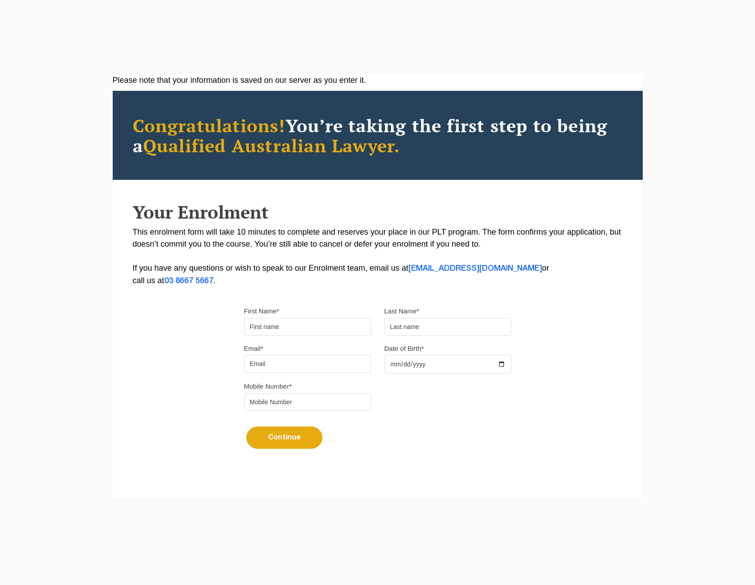 The width and height of the screenshot is (755, 585). What do you see at coordinates (209, 125) in the screenshot?
I see `span: Congratulations!` at bounding box center [209, 125].